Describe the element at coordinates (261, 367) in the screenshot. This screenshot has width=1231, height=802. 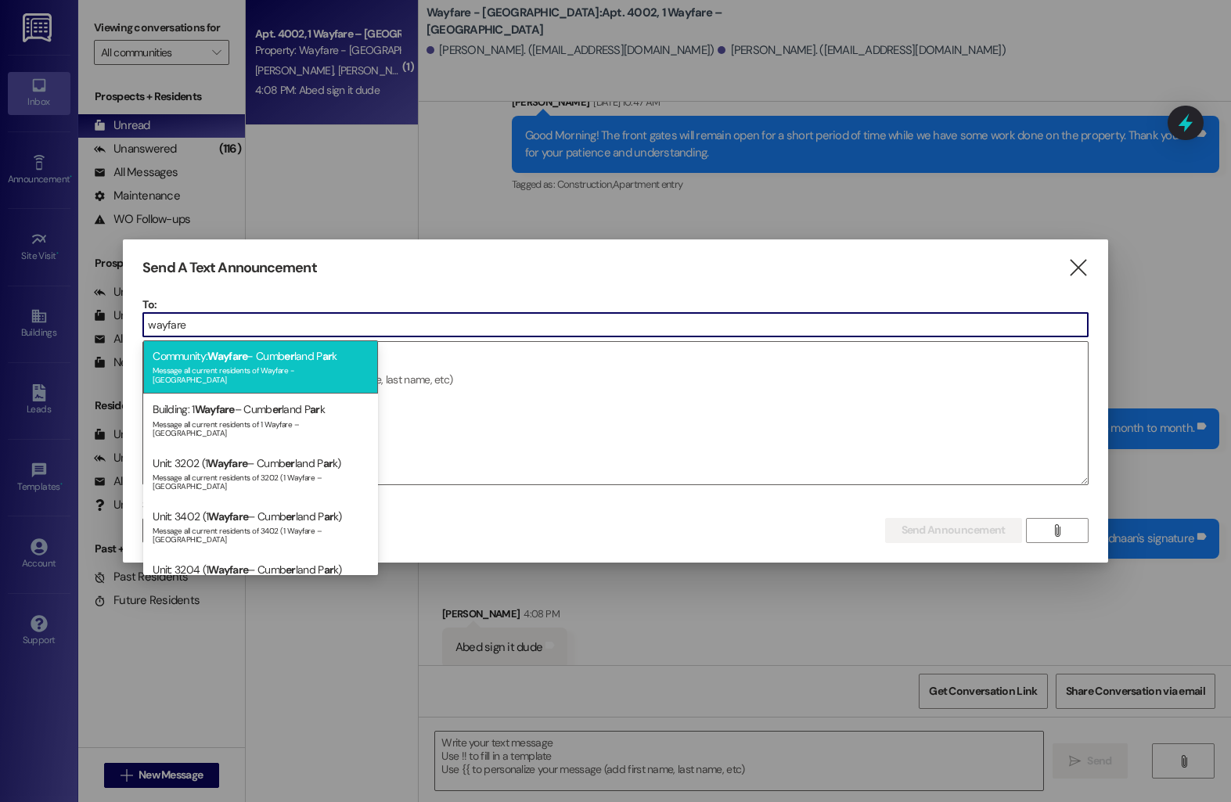
I see `div: Community: - Cumb land P k` at that location.